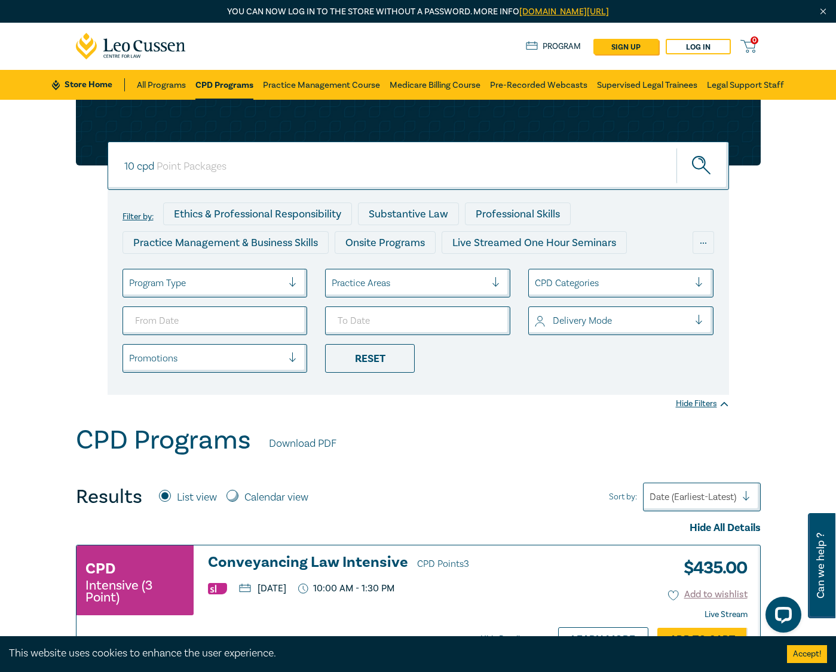  Describe the element at coordinates (109, 497) in the screenshot. I see `h4: Results` at that location.